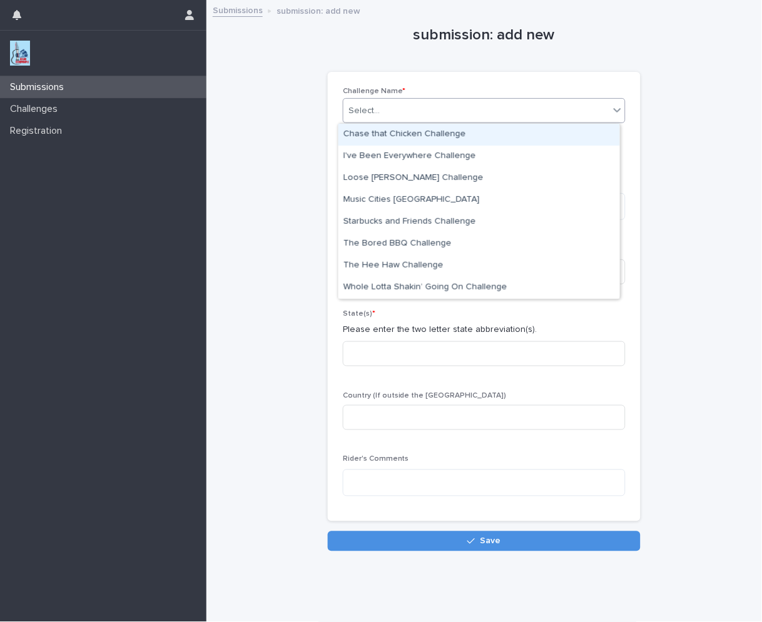 This screenshot has height=622, width=762. Describe the element at coordinates (479, 244) in the screenshot. I see `div: The Bored BBQ Challenge` at that location.